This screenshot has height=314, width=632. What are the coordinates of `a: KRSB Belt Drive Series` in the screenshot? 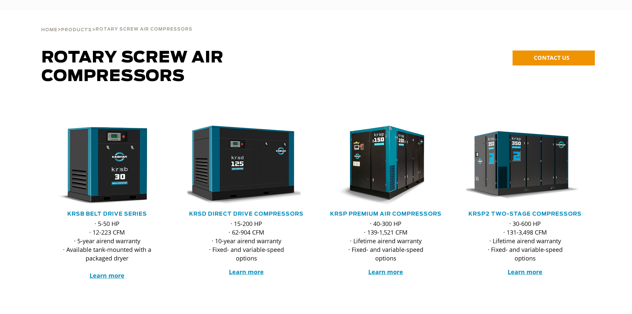 It's located at (107, 214).